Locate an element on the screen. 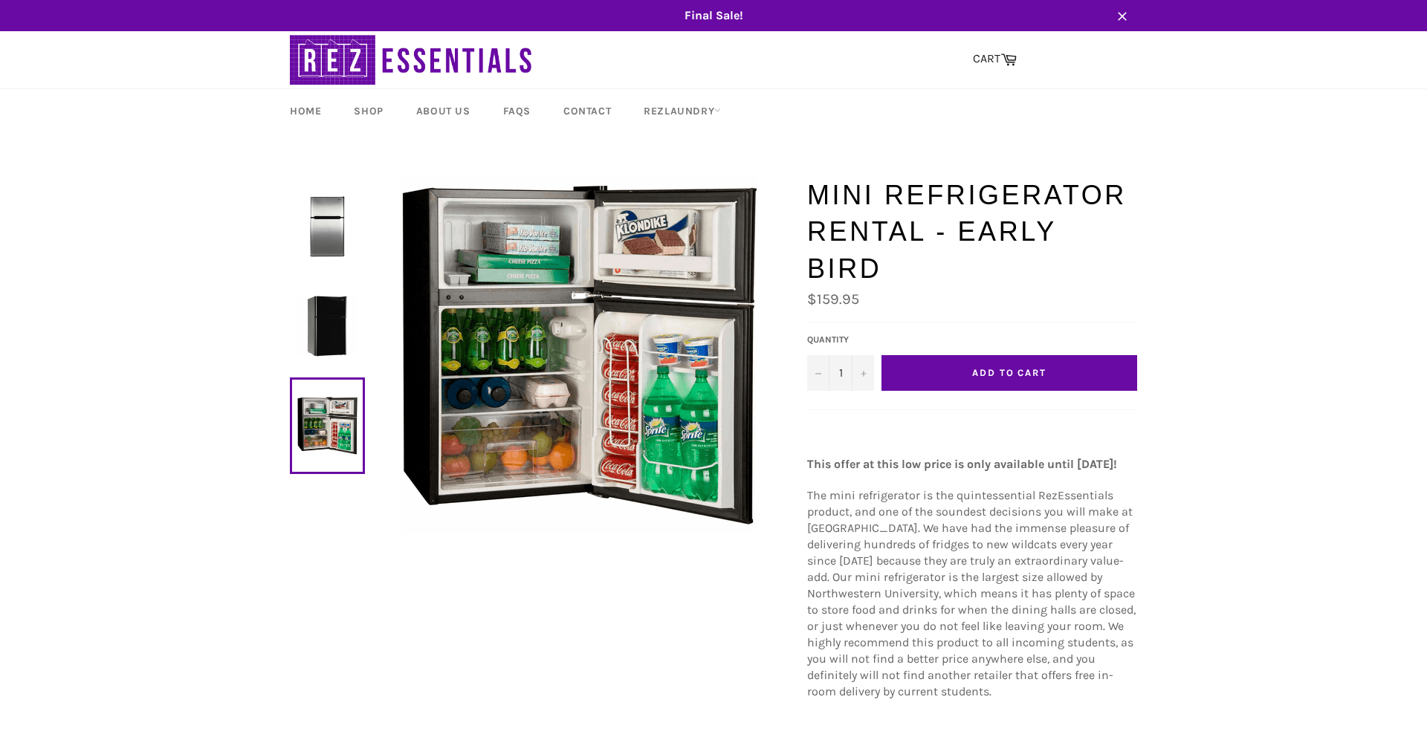 The height and width of the screenshot is (737, 1427). label: Quantity is located at coordinates (841, 340).